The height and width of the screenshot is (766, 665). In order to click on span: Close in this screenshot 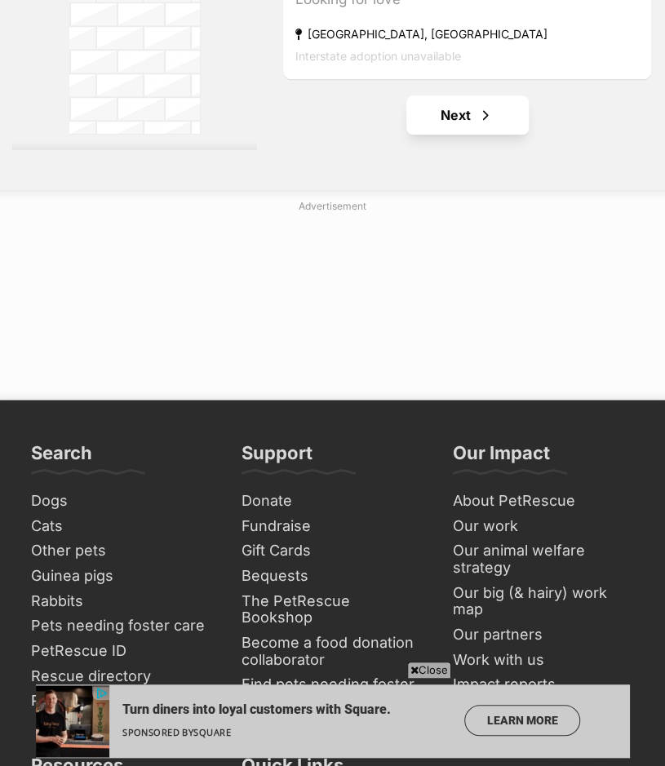, I will do `click(429, 670)`.